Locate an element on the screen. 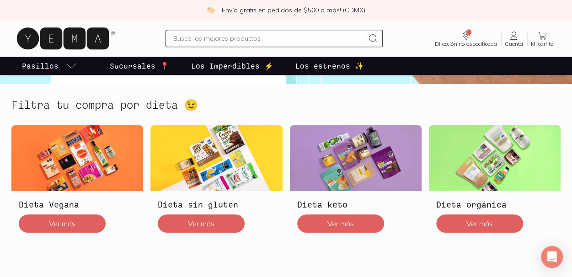 The image size is (572, 277). h3: Dieta orgánica is located at coordinates (494, 204).